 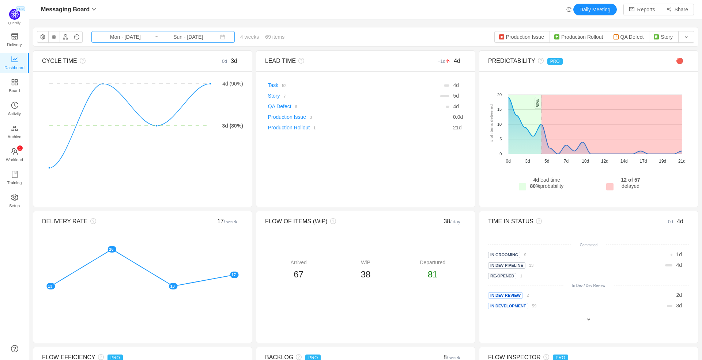 What do you see at coordinates (117, 221) in the screenshot?
I see `div: DELIVERY RATE` at bounding box center [117, 221].